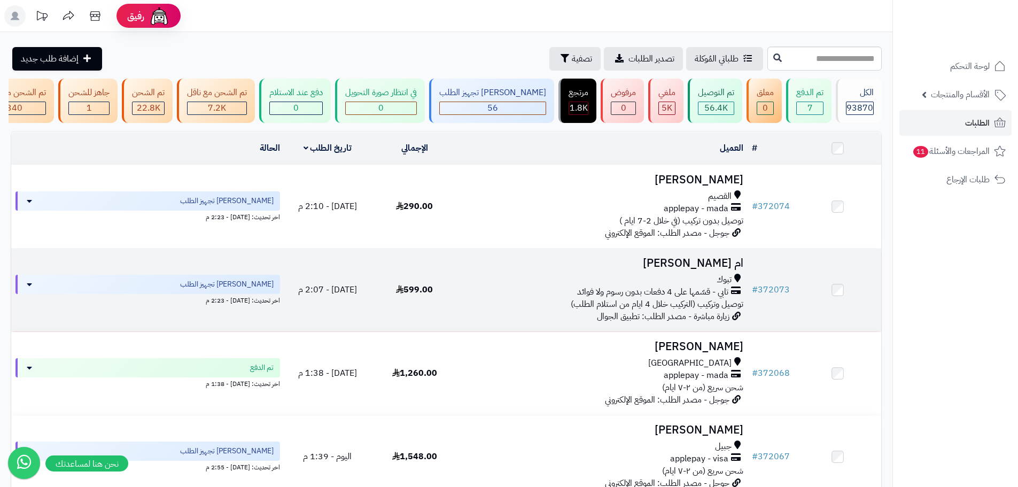 The height and width of the screenshot is (487, 1018). What do you see at coordinates (716, 108) in the screenshot?
I see `span: 56.4K` at bounding box center [716, 108].